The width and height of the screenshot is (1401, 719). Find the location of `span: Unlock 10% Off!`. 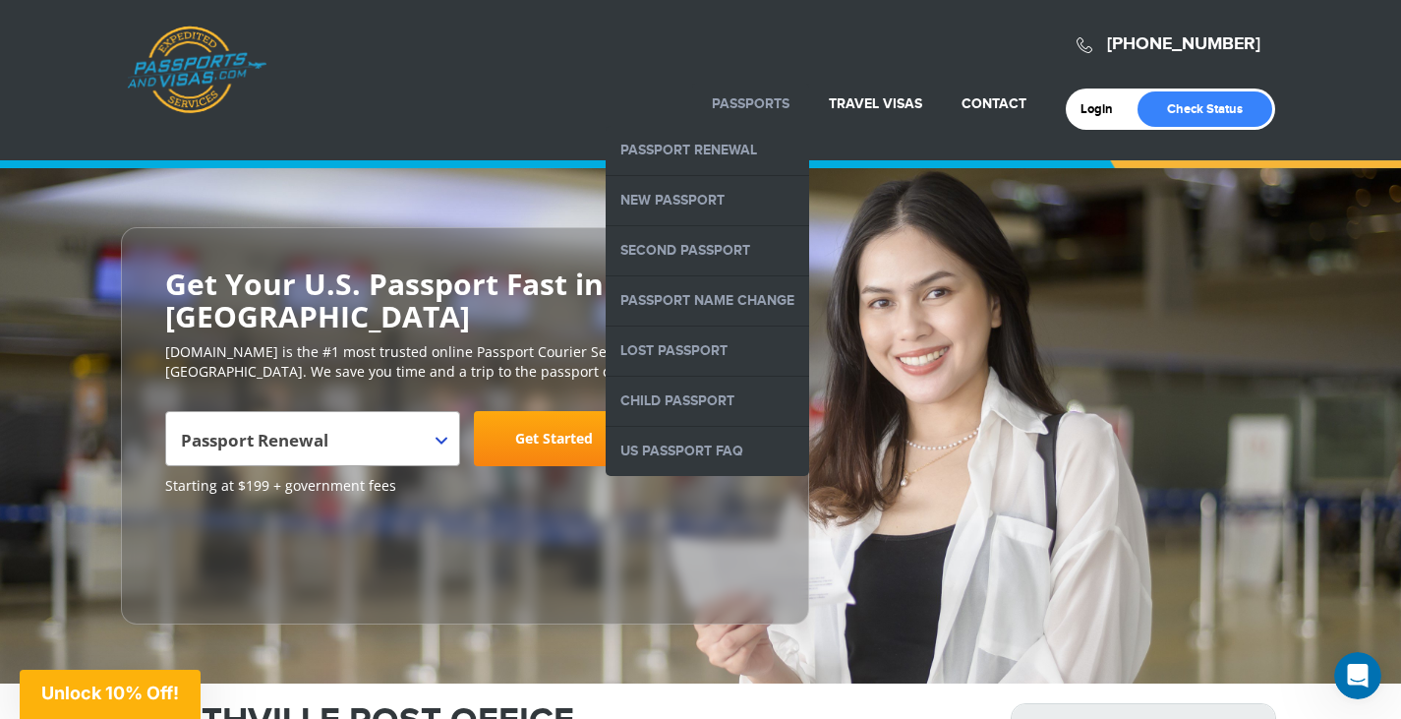

span: Unlock 10% Off! is located at coordinates (110, 692).